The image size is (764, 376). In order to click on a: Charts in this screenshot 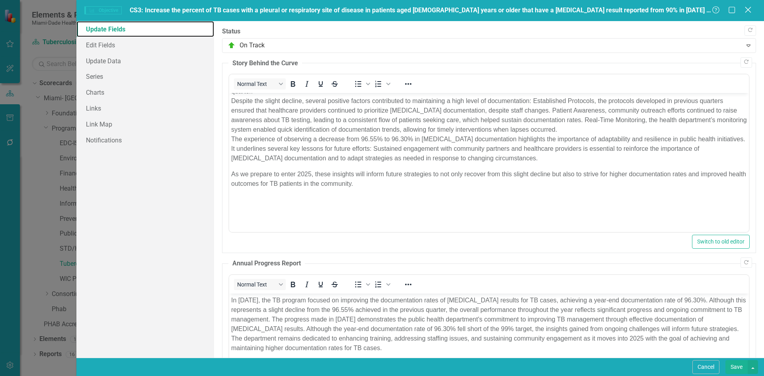, I will do `click(145, 92)`.